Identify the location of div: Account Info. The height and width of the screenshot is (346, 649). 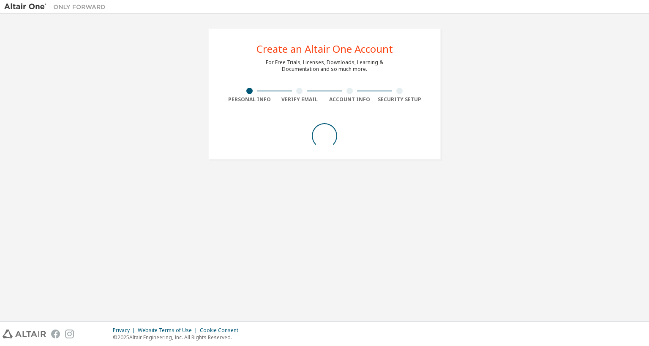
(349, 100).